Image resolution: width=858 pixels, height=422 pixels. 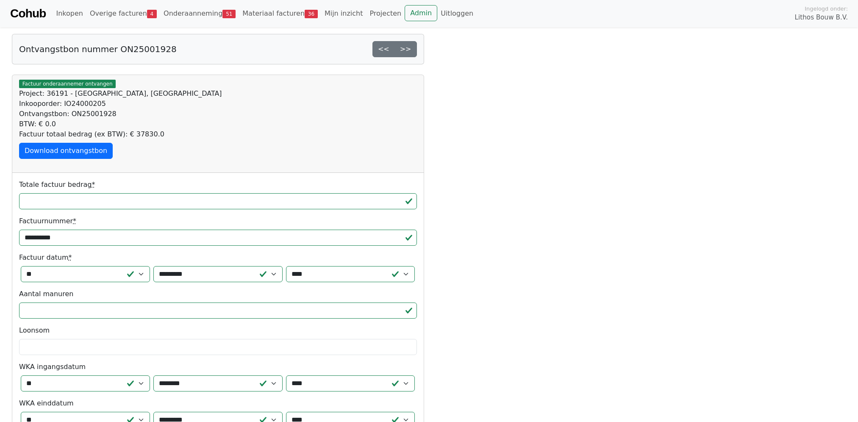 I want to click on div: BTW: € 0.0, so click(x=218, y=124).